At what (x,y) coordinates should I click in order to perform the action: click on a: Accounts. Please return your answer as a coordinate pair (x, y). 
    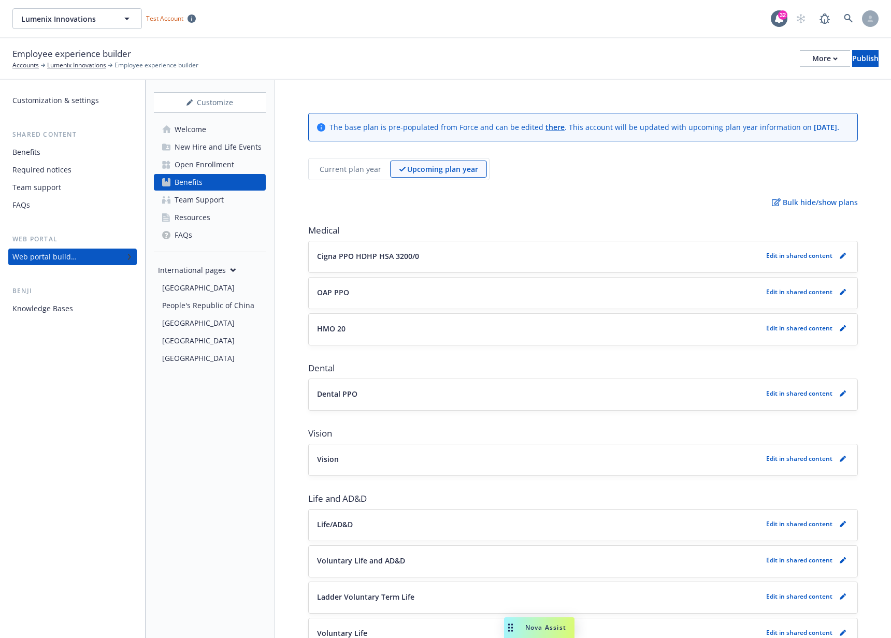
    Looking at the image, I should click on (25, 65).